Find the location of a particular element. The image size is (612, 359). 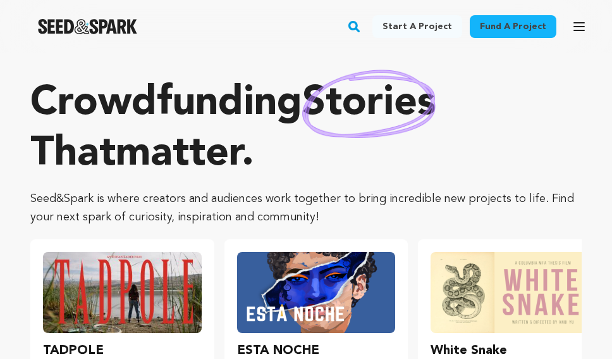

a: Fund a project is located at coordinates (513, 27).